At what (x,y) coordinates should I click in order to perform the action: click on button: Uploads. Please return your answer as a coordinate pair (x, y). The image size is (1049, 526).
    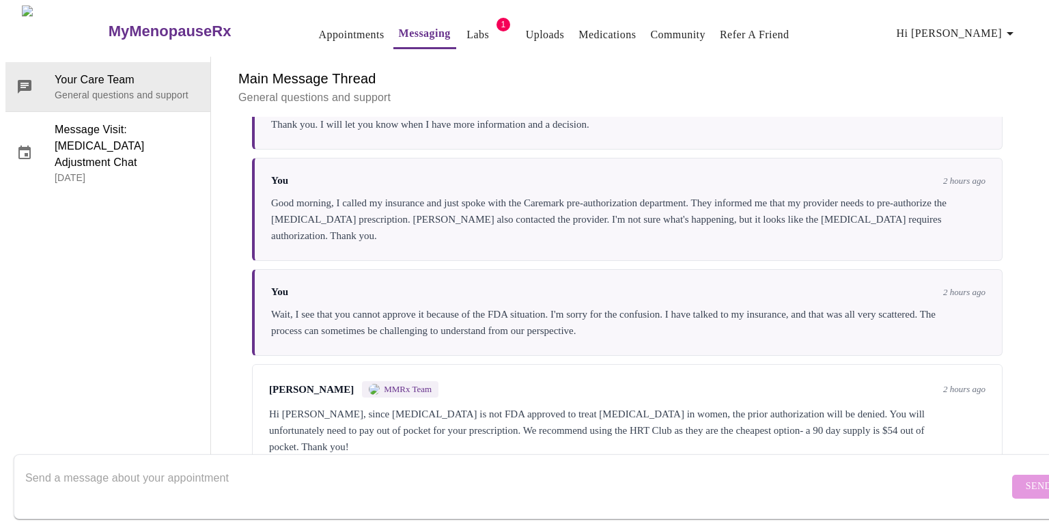
    Looking at the image, I should click on (545, 35).